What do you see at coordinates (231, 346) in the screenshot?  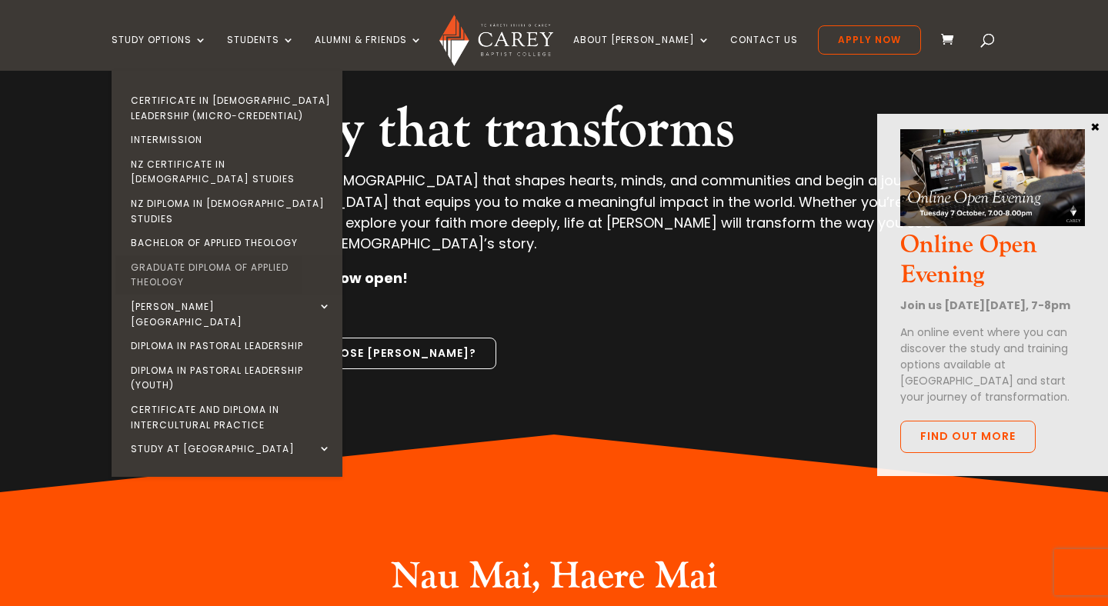 I see `a: Diploma in Pastoral Leadership` at bounding box center [231, 346].